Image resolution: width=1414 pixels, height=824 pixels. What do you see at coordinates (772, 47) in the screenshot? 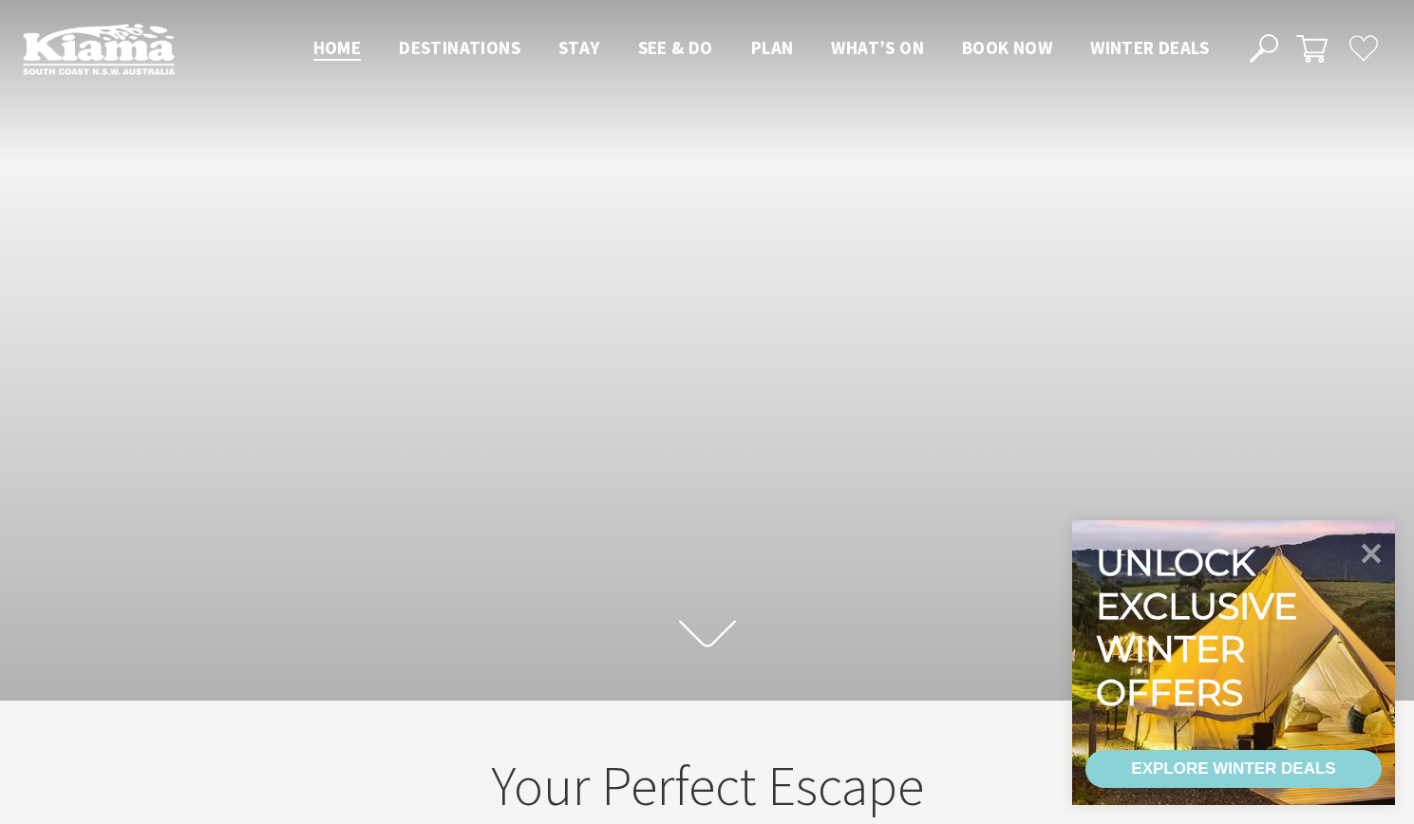
I see `span: Plan` at bounding box center [772, 47].